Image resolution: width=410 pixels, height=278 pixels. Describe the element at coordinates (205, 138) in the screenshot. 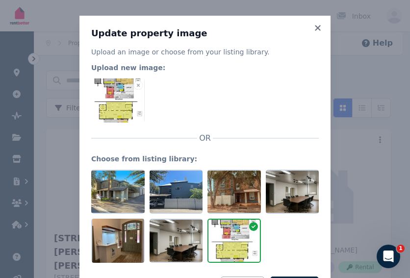

I see `span: OR` at that location.